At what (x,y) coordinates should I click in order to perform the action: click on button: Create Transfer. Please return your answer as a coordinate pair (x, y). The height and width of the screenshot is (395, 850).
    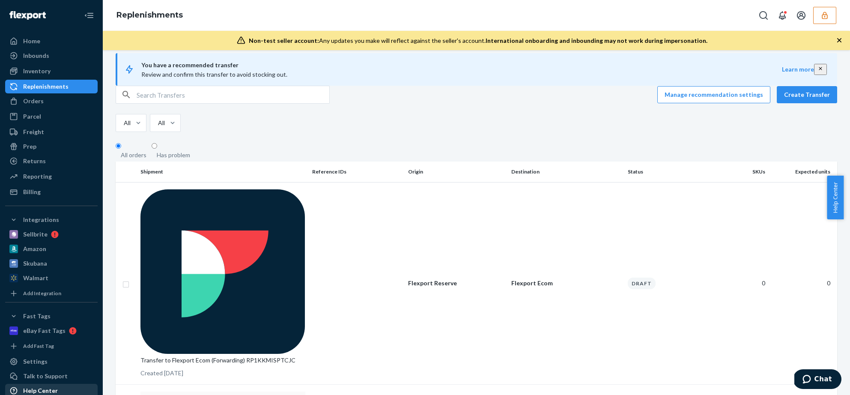
    Looking at the image, I should click on (807, 95).